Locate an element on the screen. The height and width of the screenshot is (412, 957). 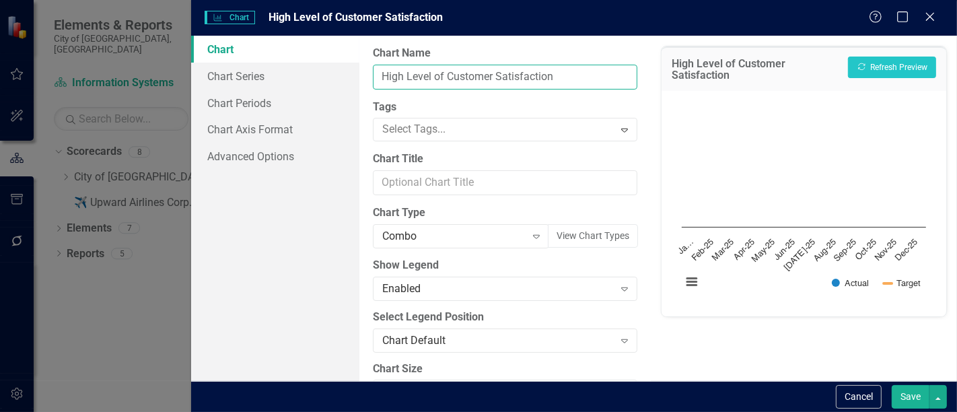
a: Advanced Options is located at coordinates (275, 156).